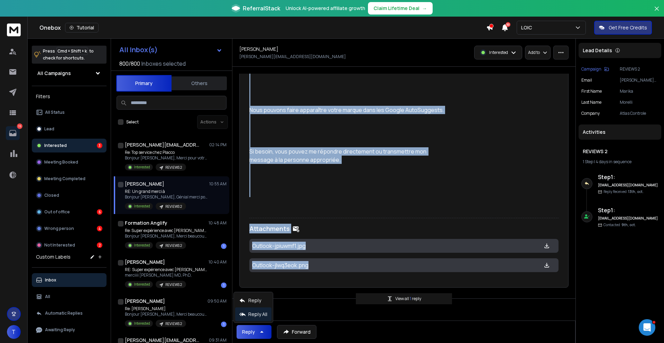 The image size is (664, 343). I want to click on p: First Name, so click(591, 91).